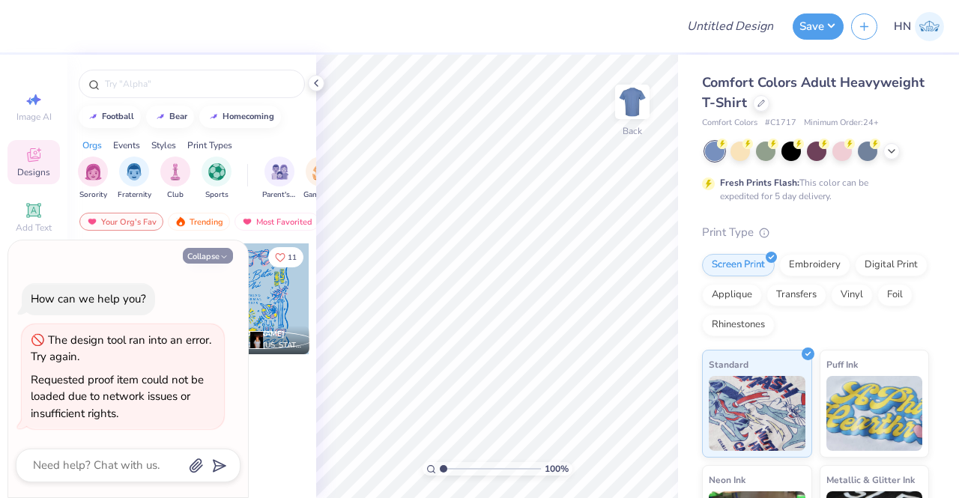 This screenshot has width=959, height=498. Describe the element at coordinates (796, 295) in the screenshot. I see `div: Transfers` at that location.